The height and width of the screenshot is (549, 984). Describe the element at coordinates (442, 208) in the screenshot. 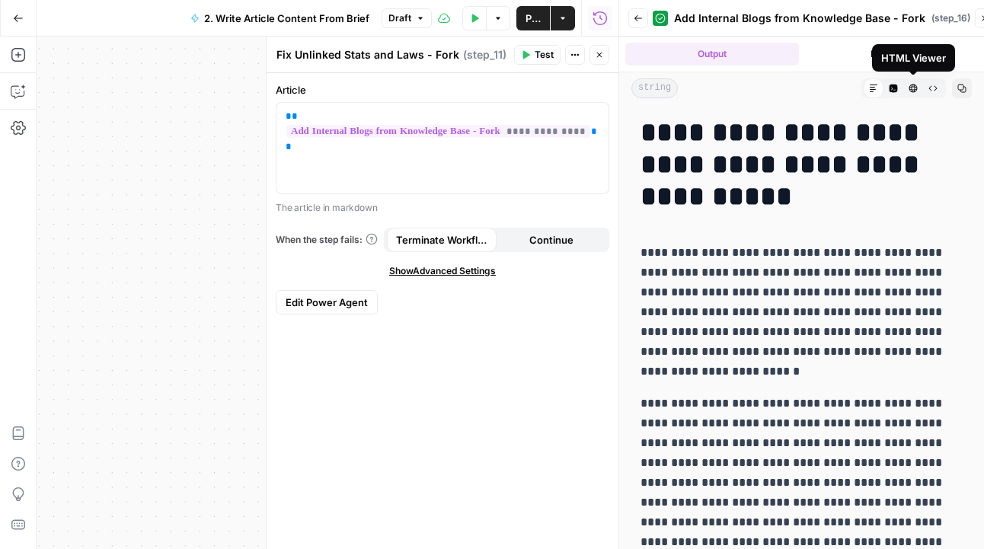

I see `p: The article in markdown` at that location.